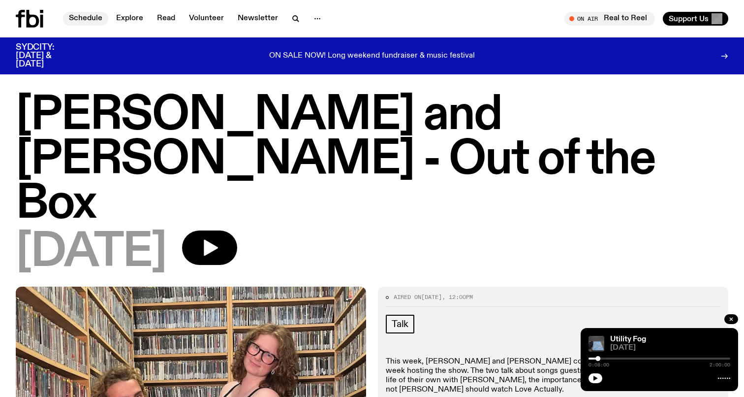 Image resolution: width=744 pixels, height=397 pixels. Describe the element at coordinates (86, 19) in the screenshot. I see `a: Schedule` at that location.